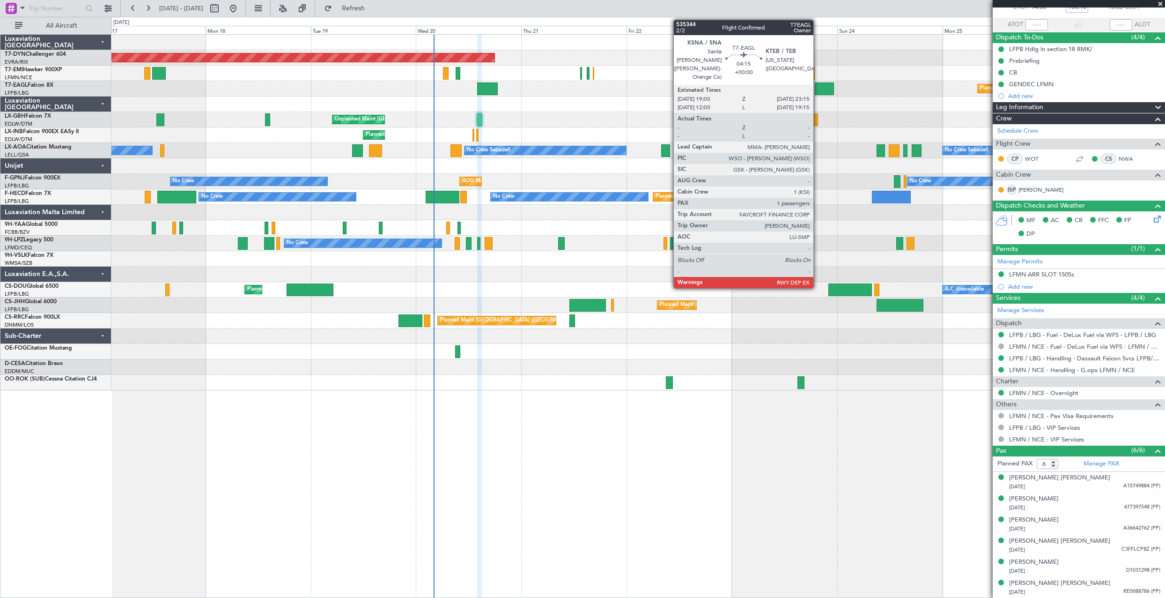  I want to click on a: NWA, so click(1129, 159).